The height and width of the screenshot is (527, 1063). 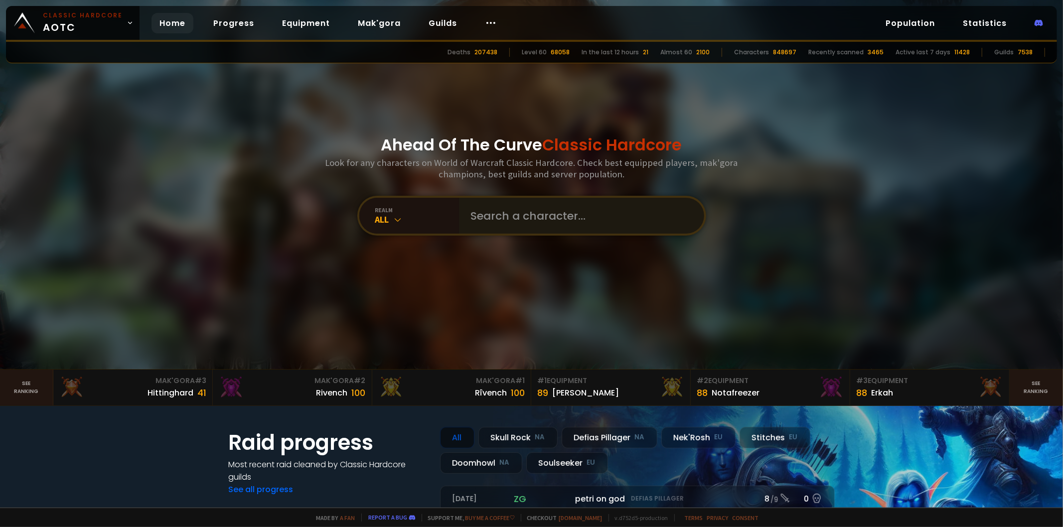 I want to click on a: Equipment, so click(x=306, y=23).